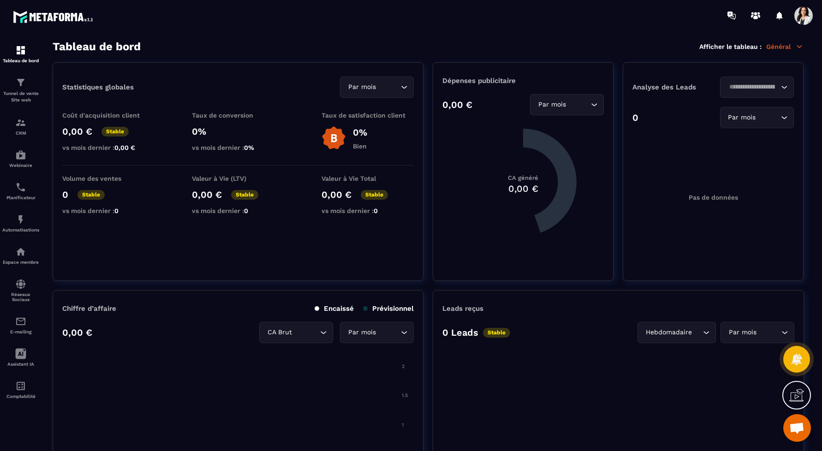 This screenshot has height=451, width=822. What do you see at coordinates (21, 54) in the screenshot?
I see `a: formationformationTableau de bord` at bounding box center [21, 54].